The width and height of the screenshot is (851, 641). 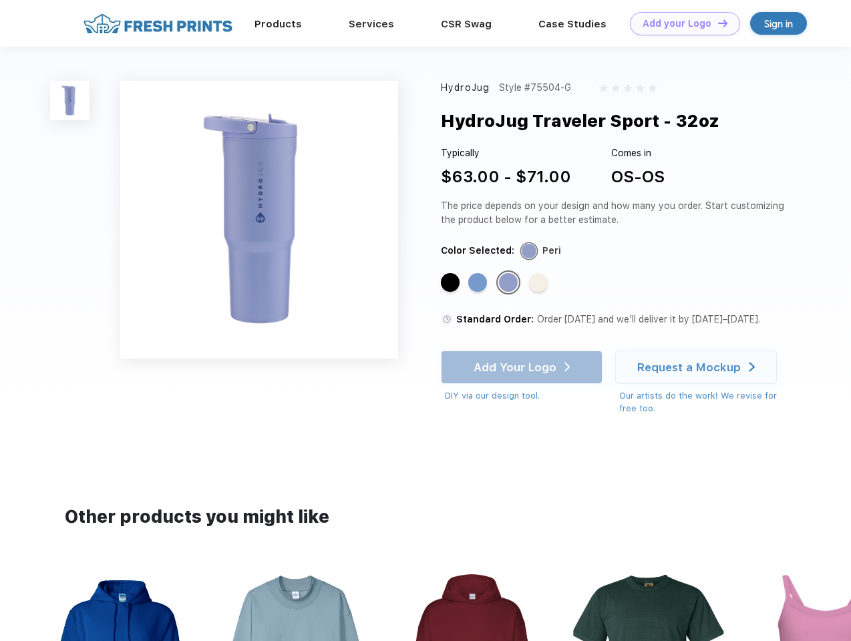 I want to click on img: DT, so click(x=723, y=23).